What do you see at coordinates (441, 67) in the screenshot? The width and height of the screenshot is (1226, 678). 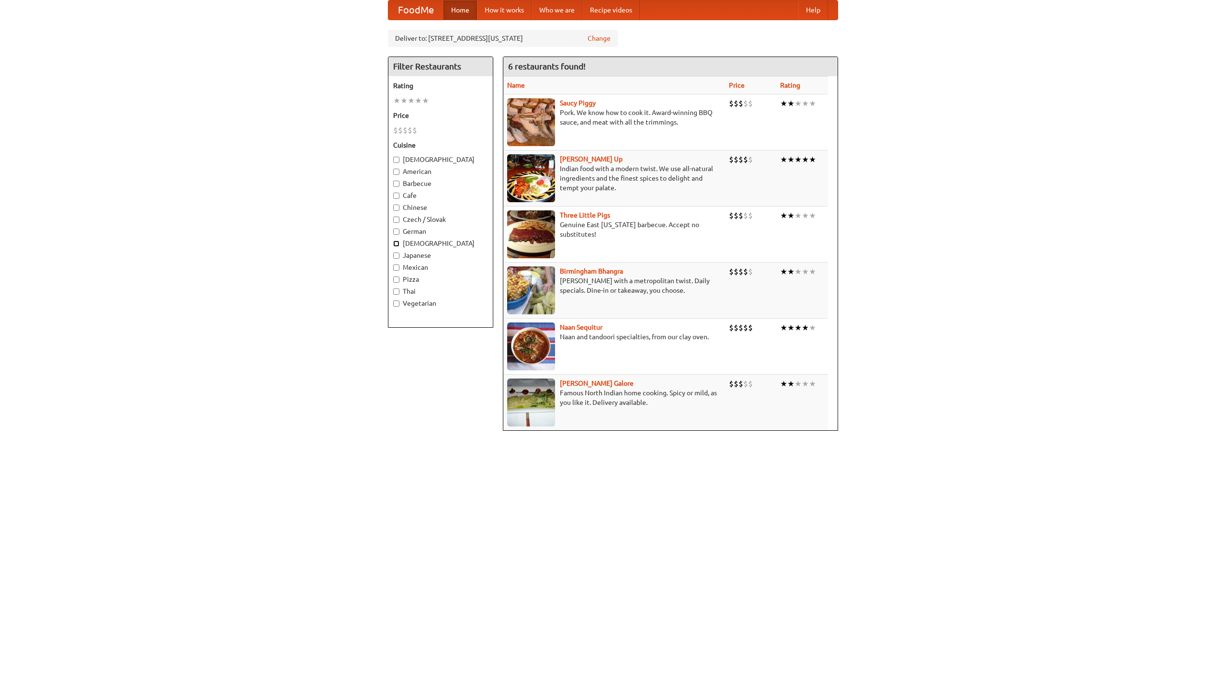 I see `h4: Filter Restaurants` at bounding box center [441, 67].